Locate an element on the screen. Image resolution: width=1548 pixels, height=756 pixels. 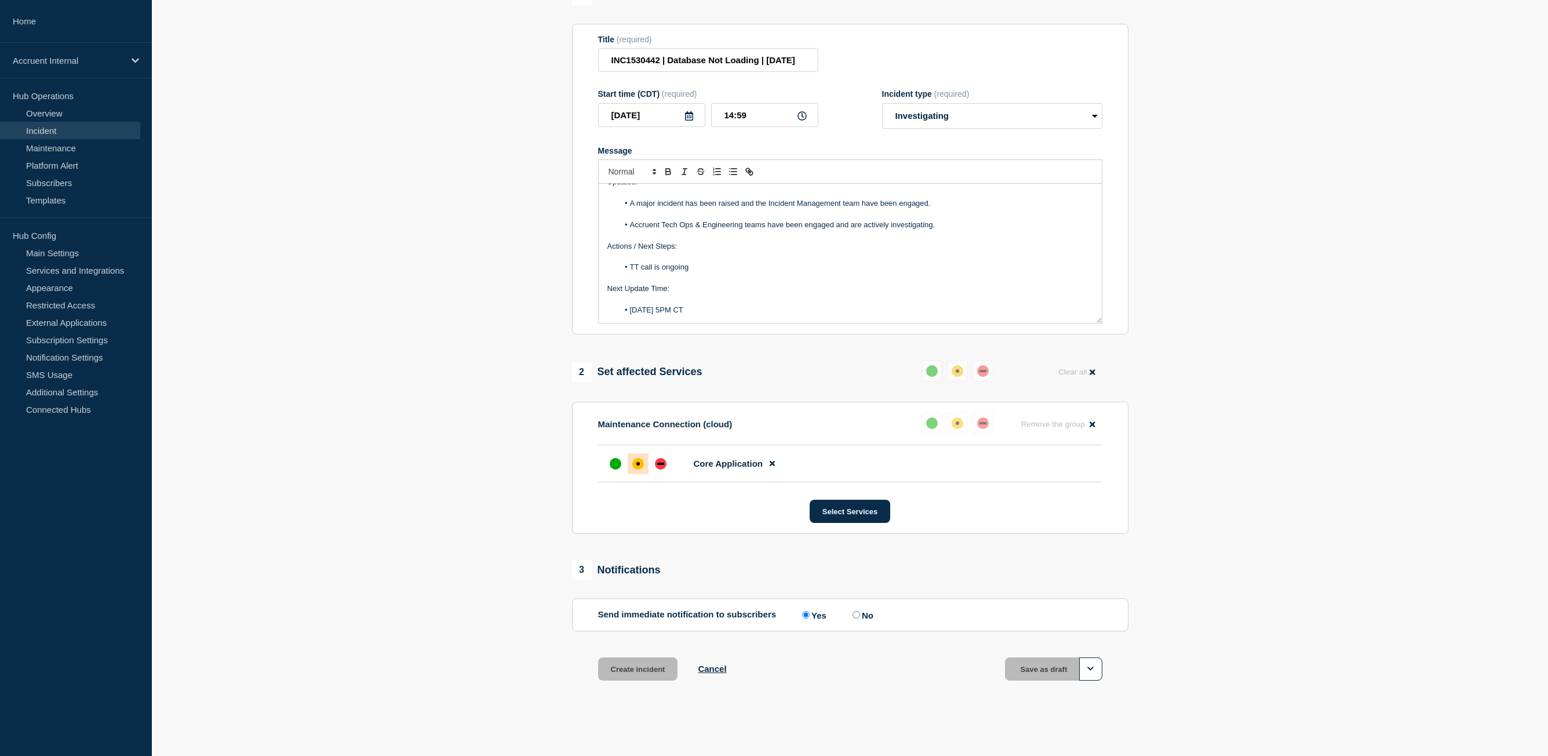
button: Toggle italic text is located at coordinates (684, 172).